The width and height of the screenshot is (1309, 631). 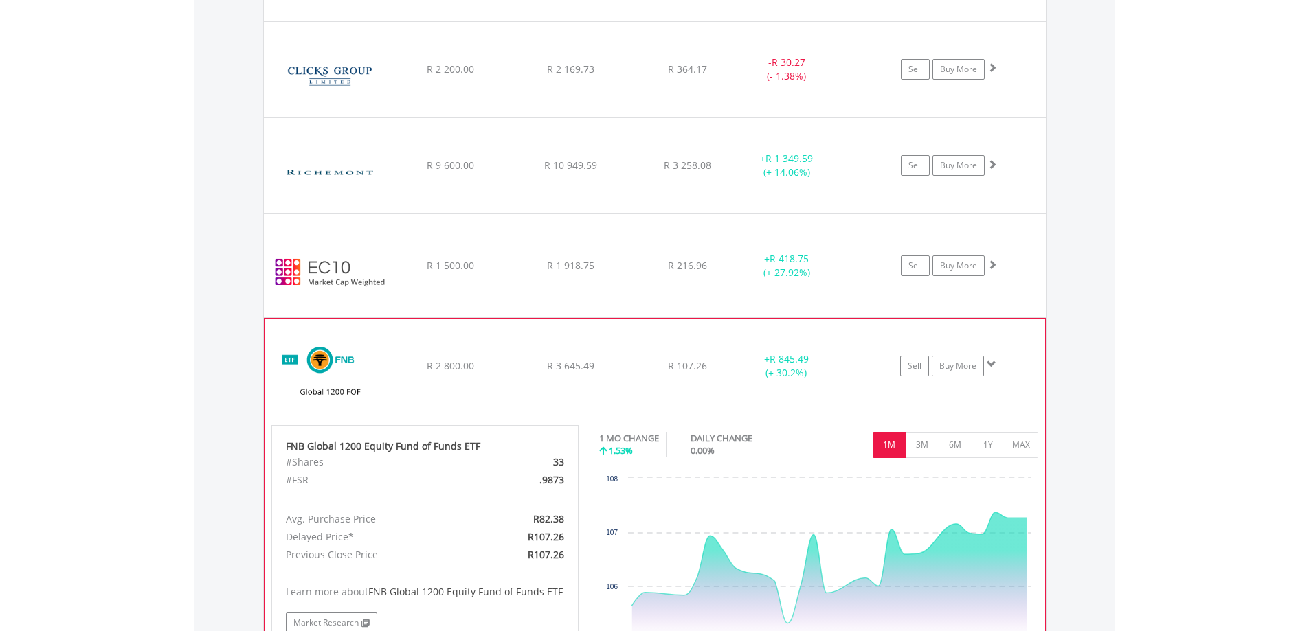 I want to click on span: R 1 349.59, so click(x=789, y=158).